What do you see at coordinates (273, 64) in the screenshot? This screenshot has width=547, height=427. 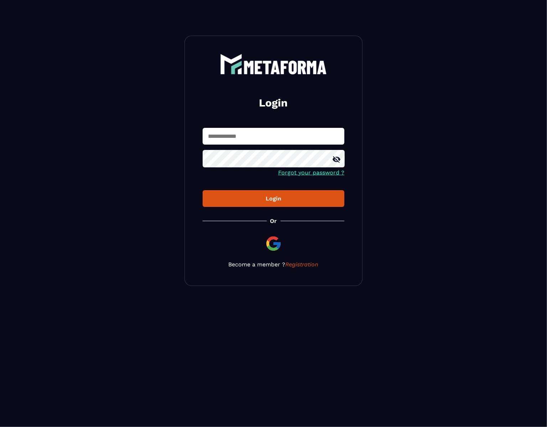 I see `a: logo` at bounding box center [273, 64].